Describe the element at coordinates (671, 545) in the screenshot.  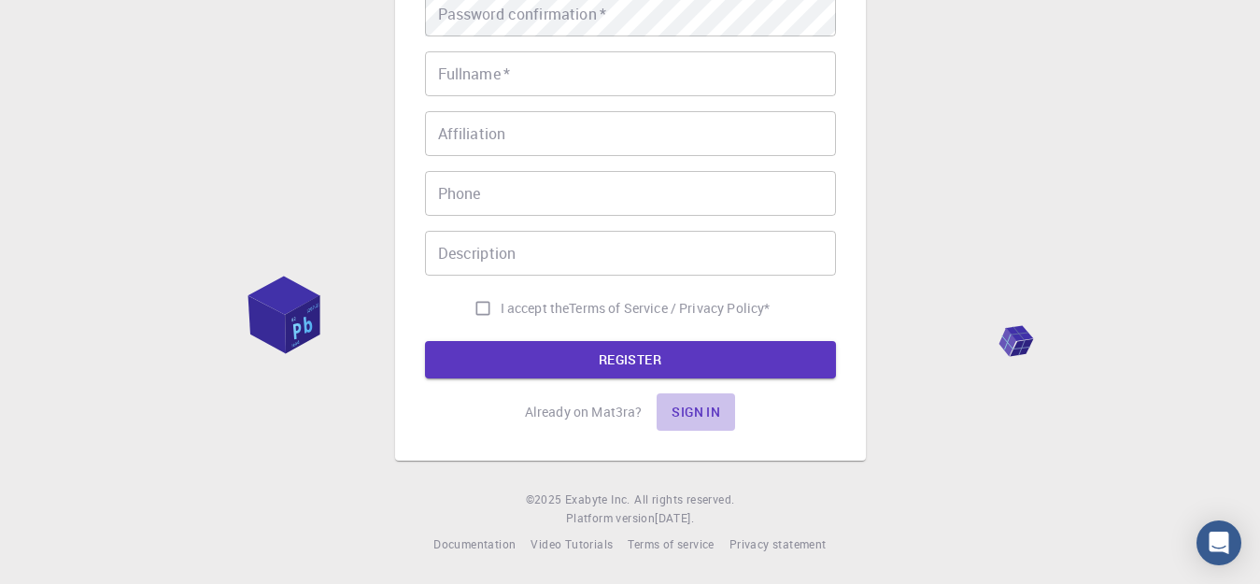
I see `a: Terms of service` at that location.